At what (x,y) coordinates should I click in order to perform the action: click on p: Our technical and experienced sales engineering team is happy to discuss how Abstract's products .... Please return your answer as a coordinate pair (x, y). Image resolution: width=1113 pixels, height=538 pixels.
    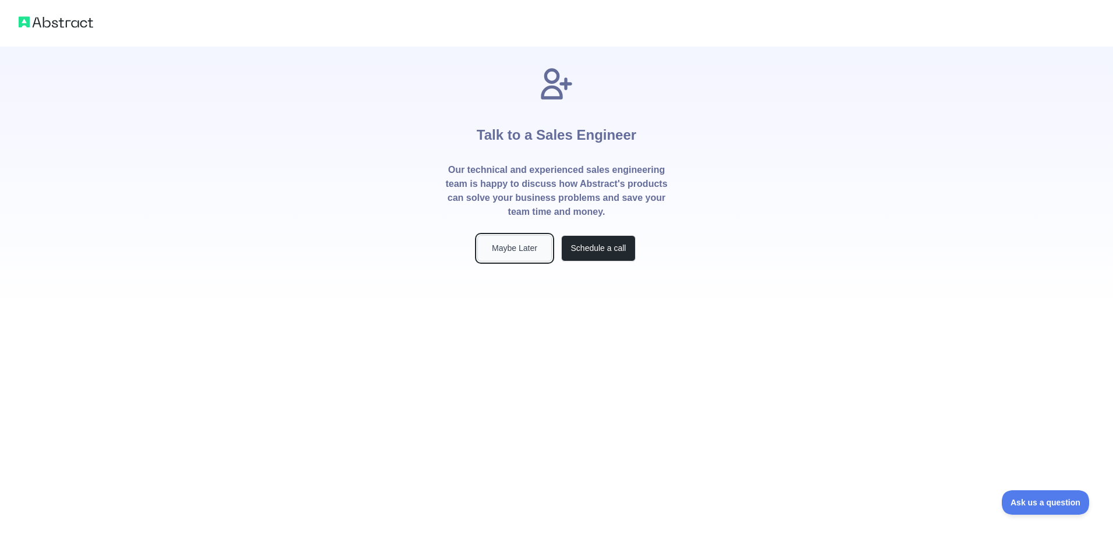
    Looking at the image, I should click on (557, 191).